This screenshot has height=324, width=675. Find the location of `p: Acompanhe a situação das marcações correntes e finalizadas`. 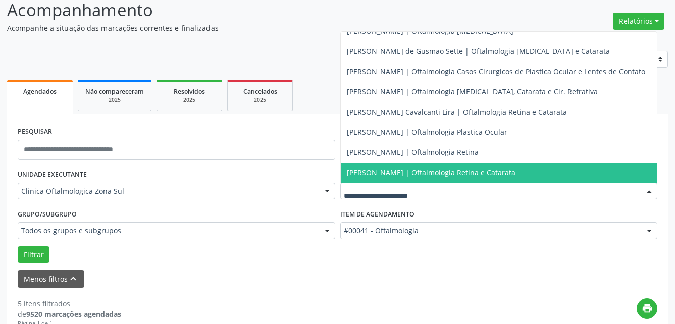

p: Acompanhe a situação das marcações correntes e finalizadas is located at coordinates (238, 28).